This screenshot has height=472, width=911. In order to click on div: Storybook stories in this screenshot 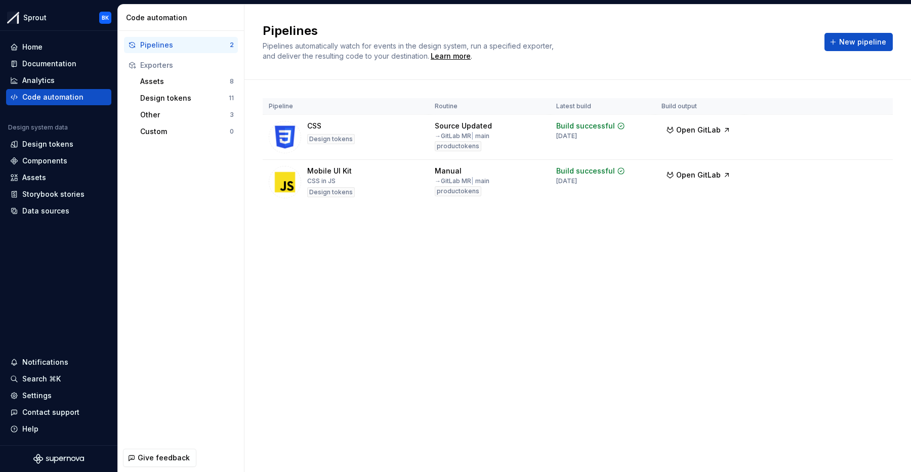, I will do `click(53, 194)`.